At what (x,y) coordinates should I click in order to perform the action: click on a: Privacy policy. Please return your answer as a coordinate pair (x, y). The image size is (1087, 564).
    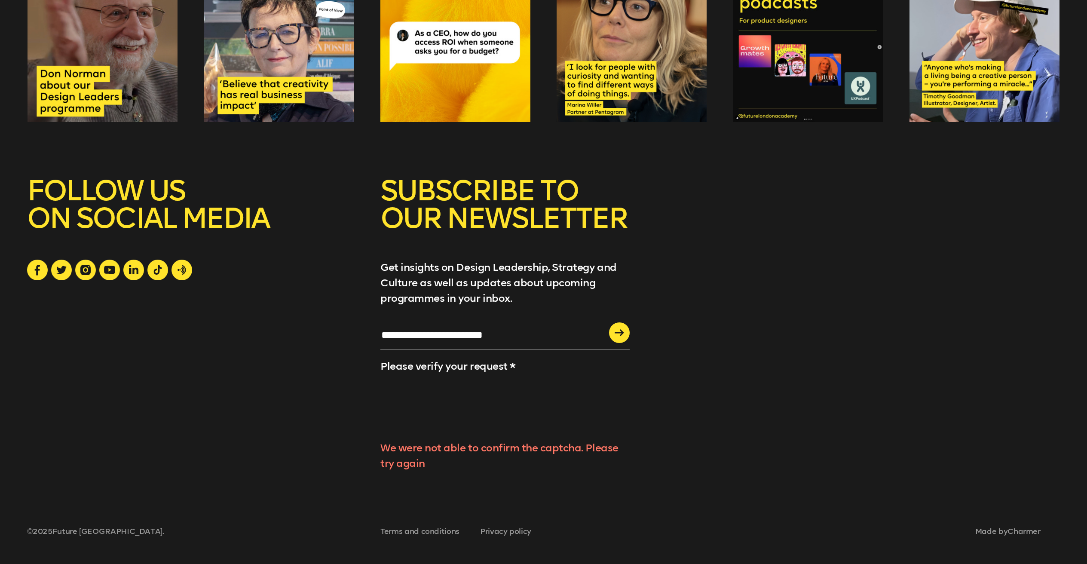
    Looking at the image, I should click on (505, 531).